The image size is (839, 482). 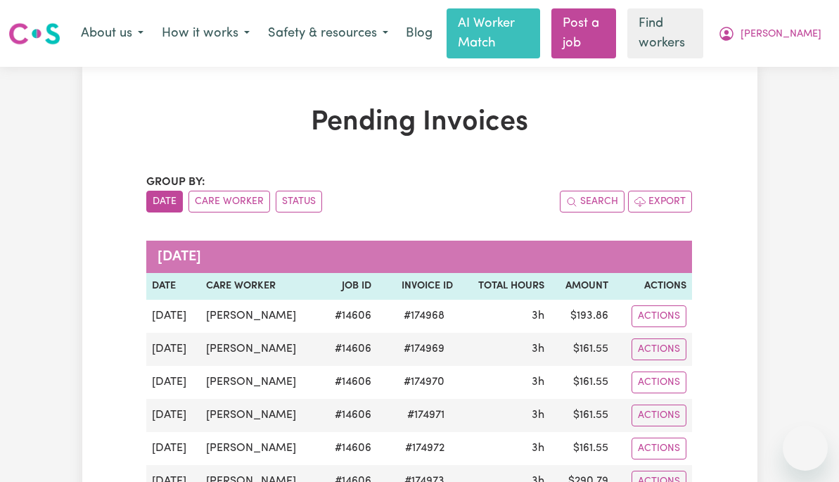 I want to click on th: Job ID, so click(x=349, y=286).